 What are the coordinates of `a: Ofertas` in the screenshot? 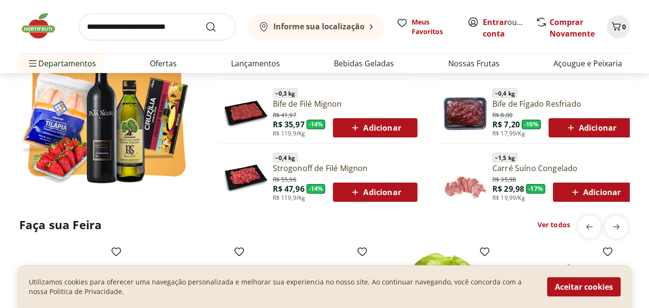 It's located at (163, 63).